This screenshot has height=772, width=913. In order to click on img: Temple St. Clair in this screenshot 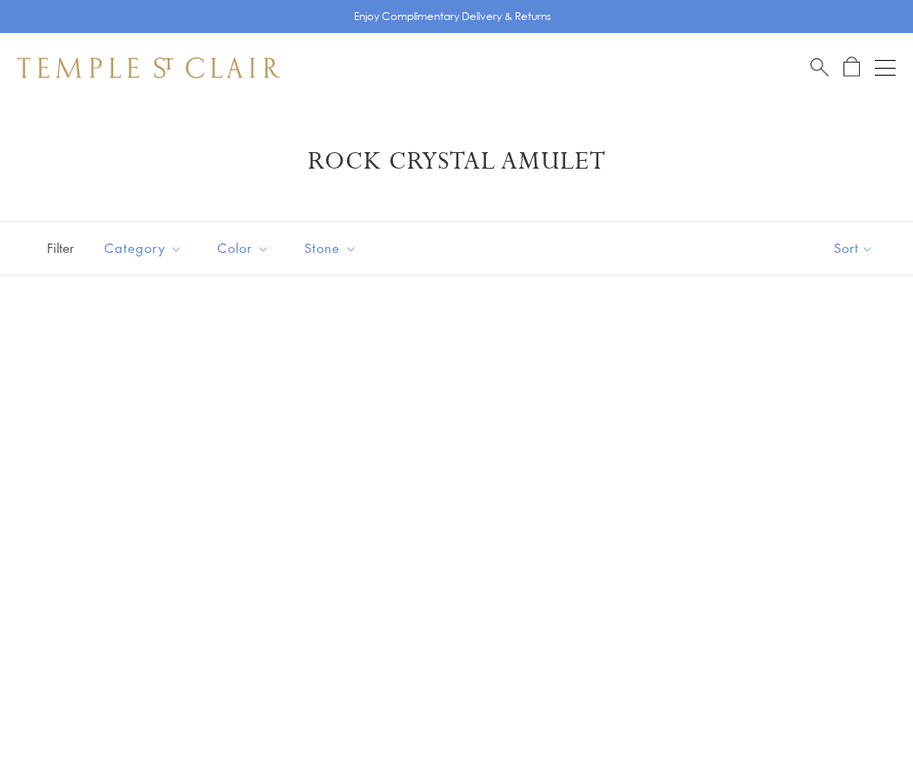, I will do `click(149, 68)`.